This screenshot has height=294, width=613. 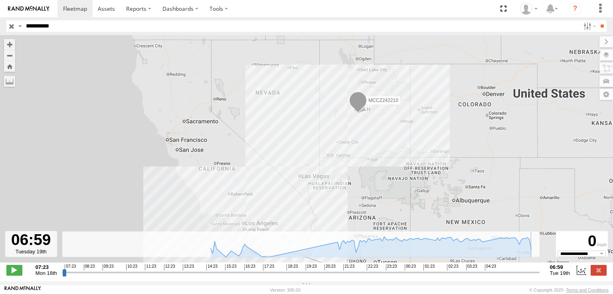 What do you see at coordinates (29, 9) in the screenshot?
I see `img: rand-logo.svg` at bounding box center [29, 9].